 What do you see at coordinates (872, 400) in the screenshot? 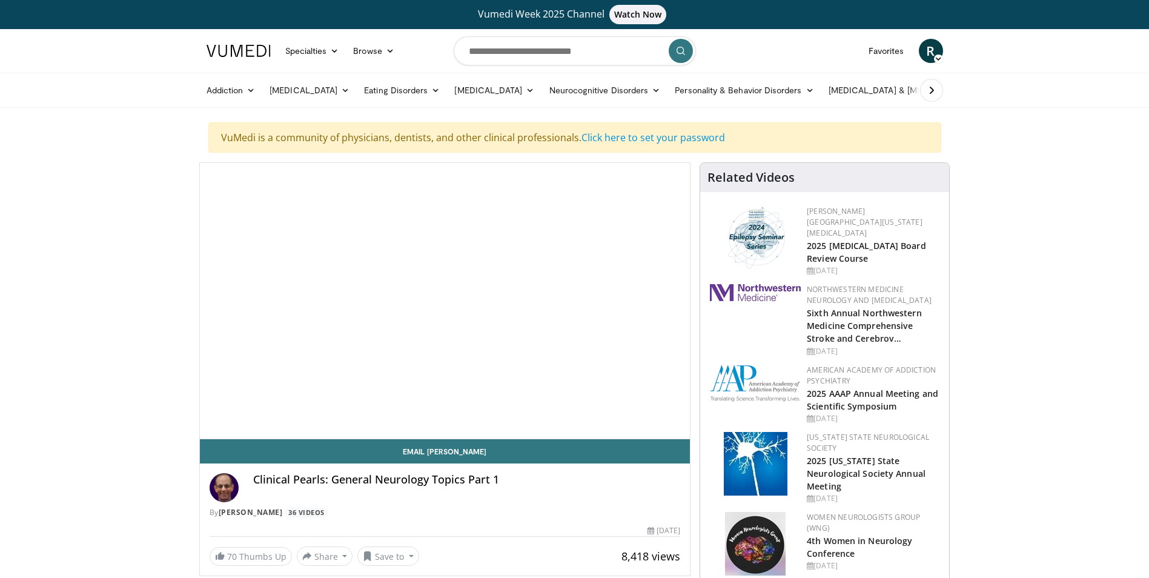
I see `a: 2025 AAAP Annual Meeting and Scientific Symposium` at bounding box center [872, 400].